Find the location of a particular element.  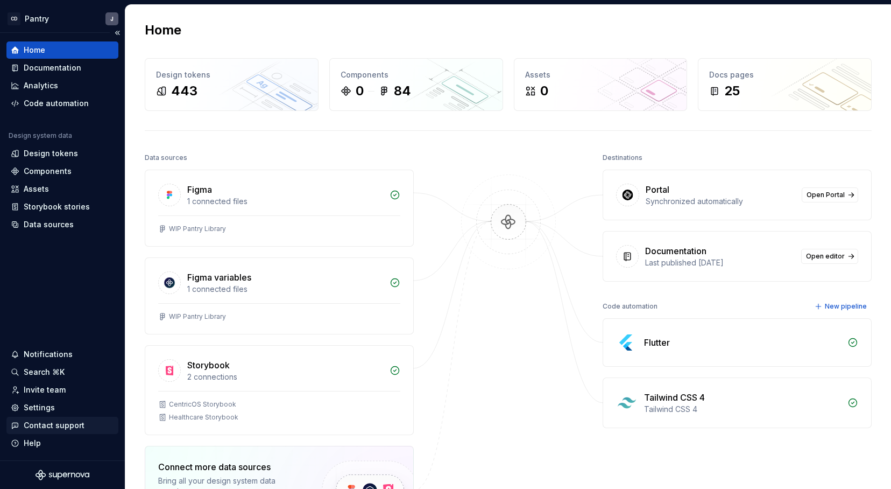

a: Design tokens is located at coordinates (62, 153).